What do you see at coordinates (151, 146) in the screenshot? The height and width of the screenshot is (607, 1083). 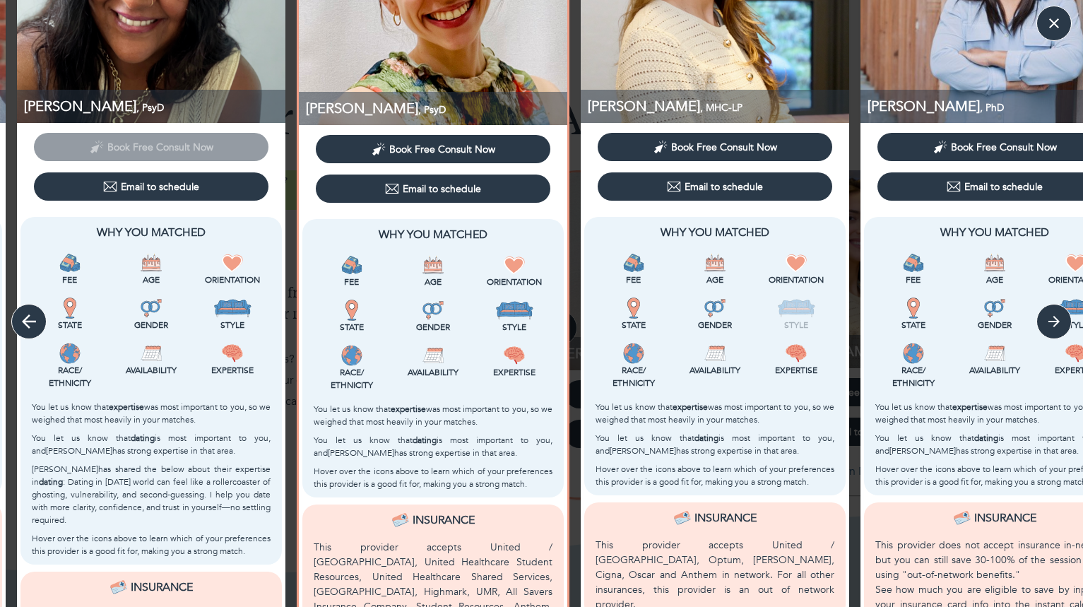 I see `span: This provider has not yet shared their calendar link. Please email the provider to schedule` at bounding box center [151, 146].